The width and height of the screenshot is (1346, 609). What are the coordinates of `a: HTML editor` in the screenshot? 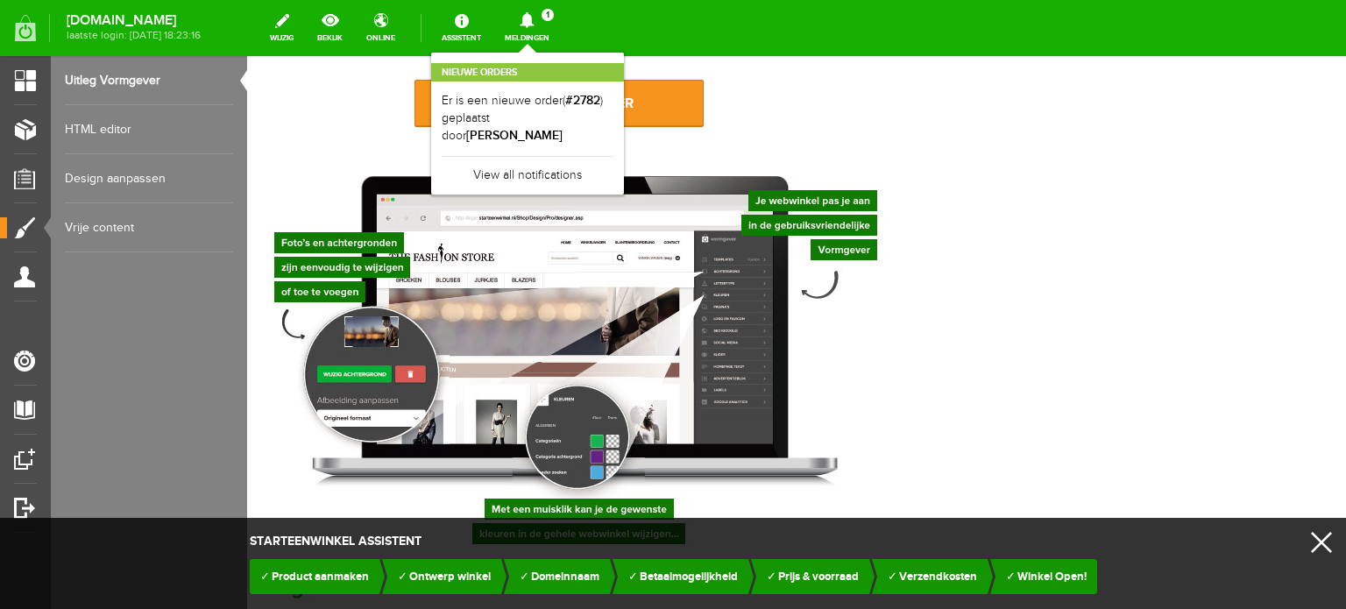 It's located at (149, 130).